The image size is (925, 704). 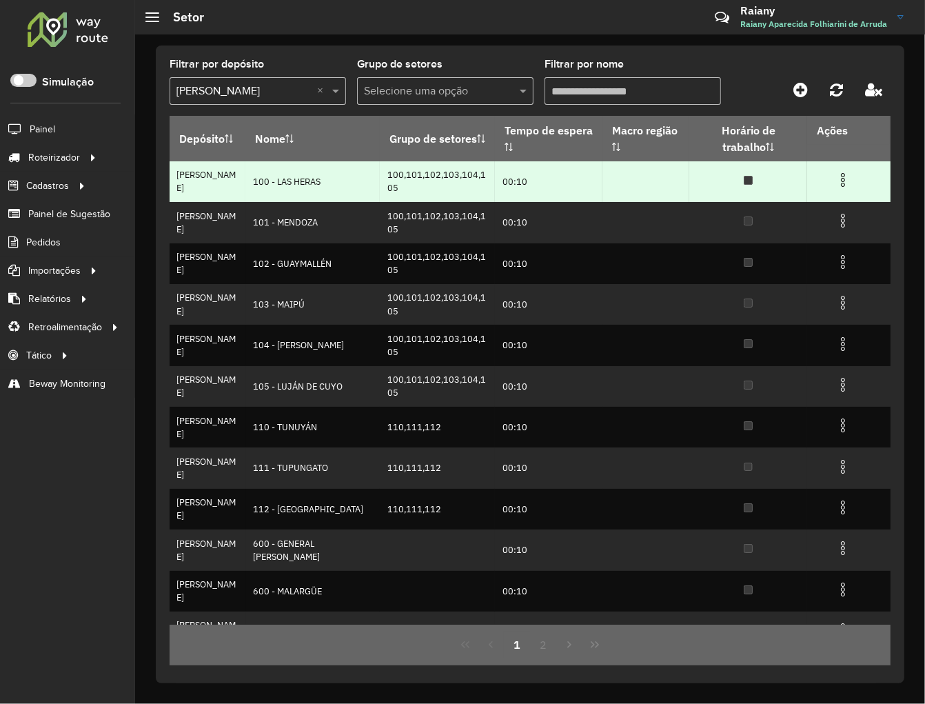 What do you see at coordinates (43, 242) in the screenshot?
I see `span: Pedidos` at bounding box center [43, 242].